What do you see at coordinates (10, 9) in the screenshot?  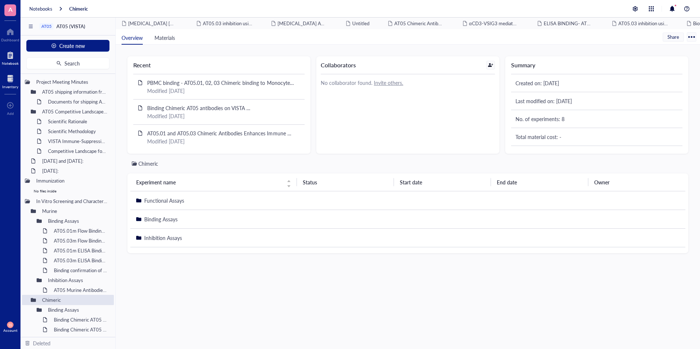 I see `span: A` at bounding box center [10, 9].